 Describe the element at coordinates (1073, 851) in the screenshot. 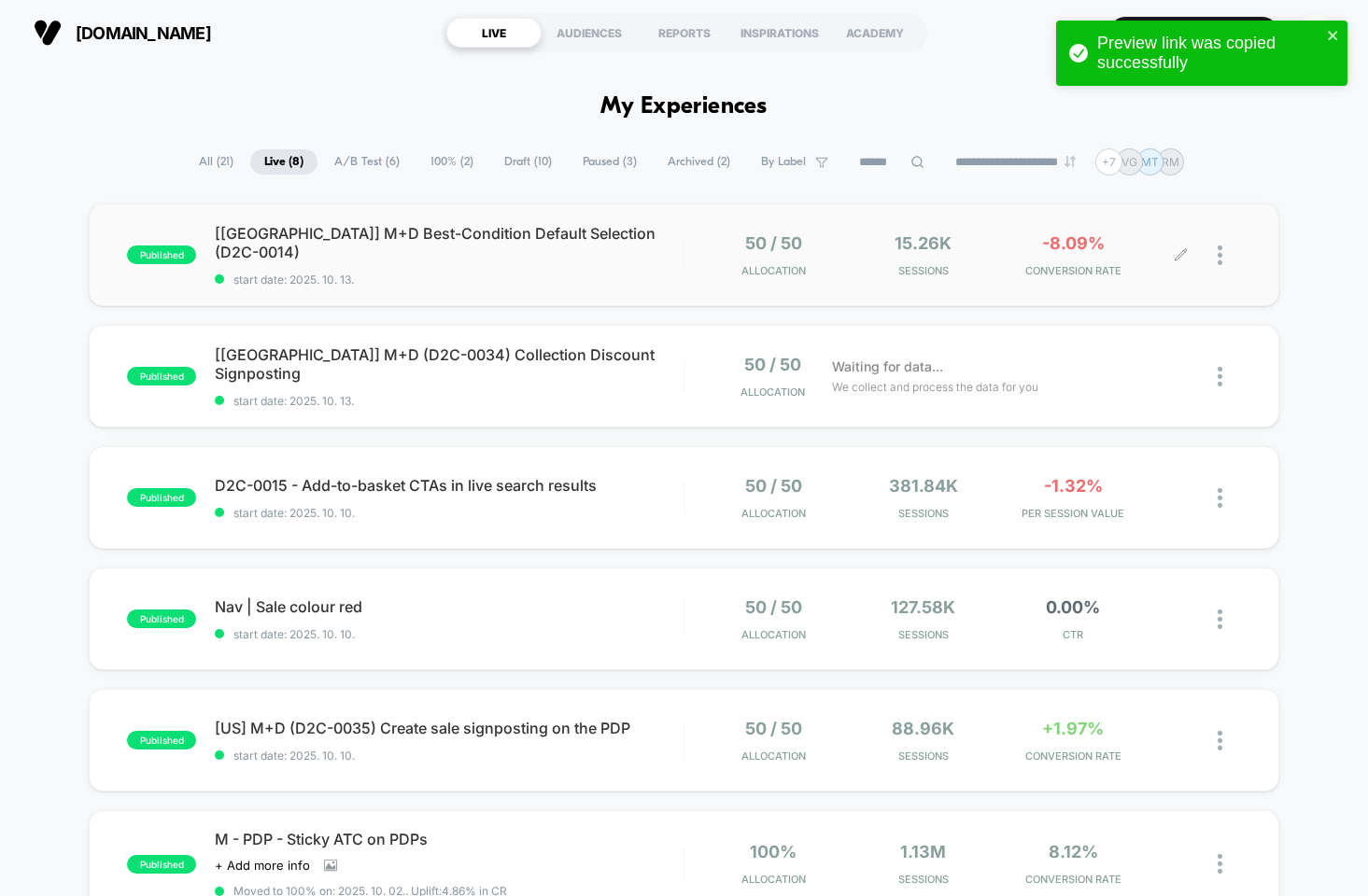

I see `span: 8.12%` at that location.